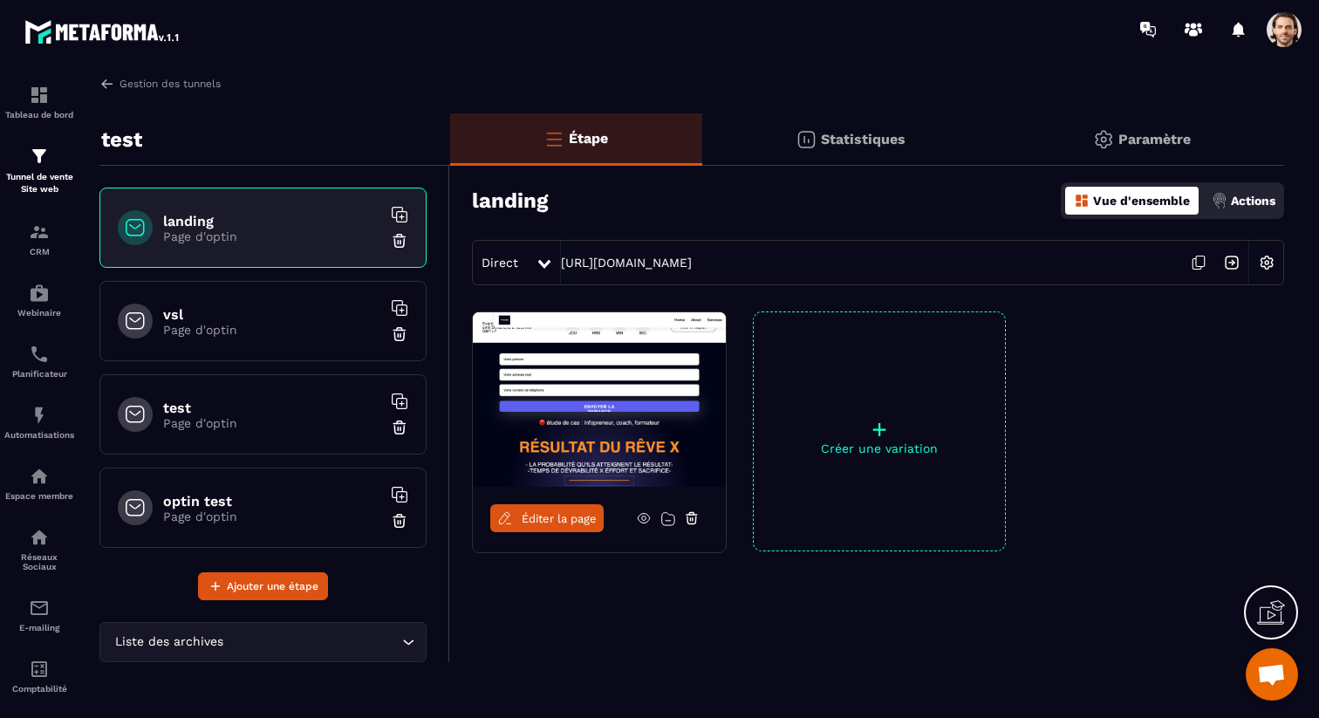 Image resolution: width=1319 pixels, height=718 pixels. What do you see at coordinates (500, 262) in the screenshot?
I see `span: Direct` at bounding box center [500, 262].